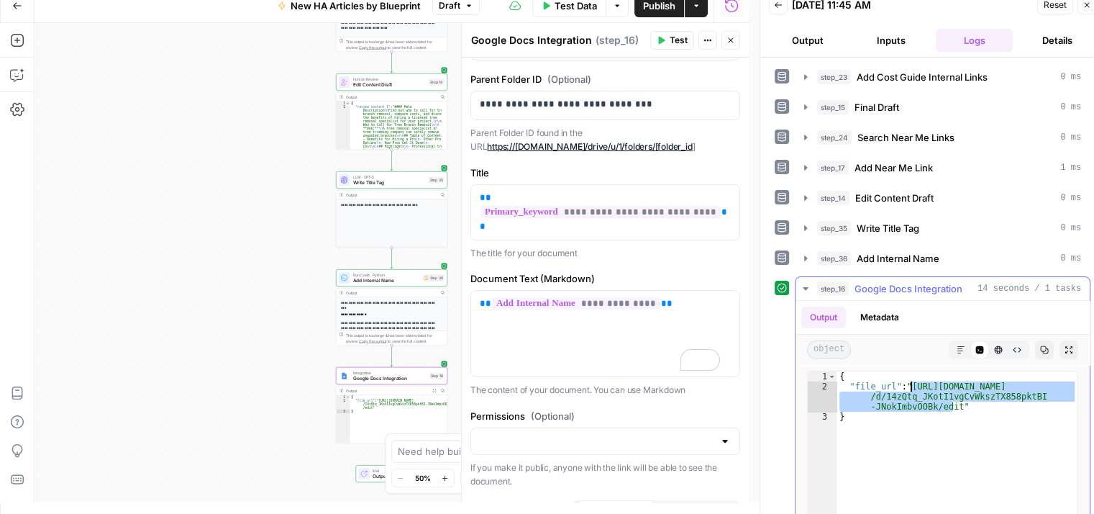 The height and width of the screenshot is (514, 1094). I want to click on span: ( step_16 ), so click(617, 40).